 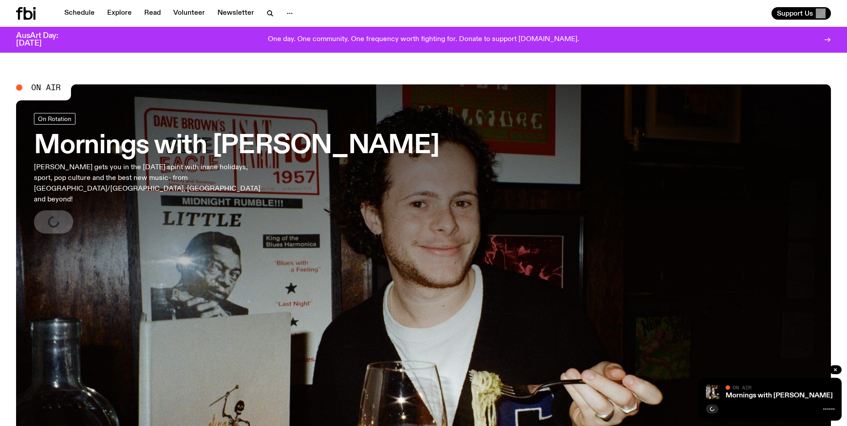 What do you see at coordinates (54, 119) in the screenshot?
I see `a: On Rotation` at bounding box center [54, 119].